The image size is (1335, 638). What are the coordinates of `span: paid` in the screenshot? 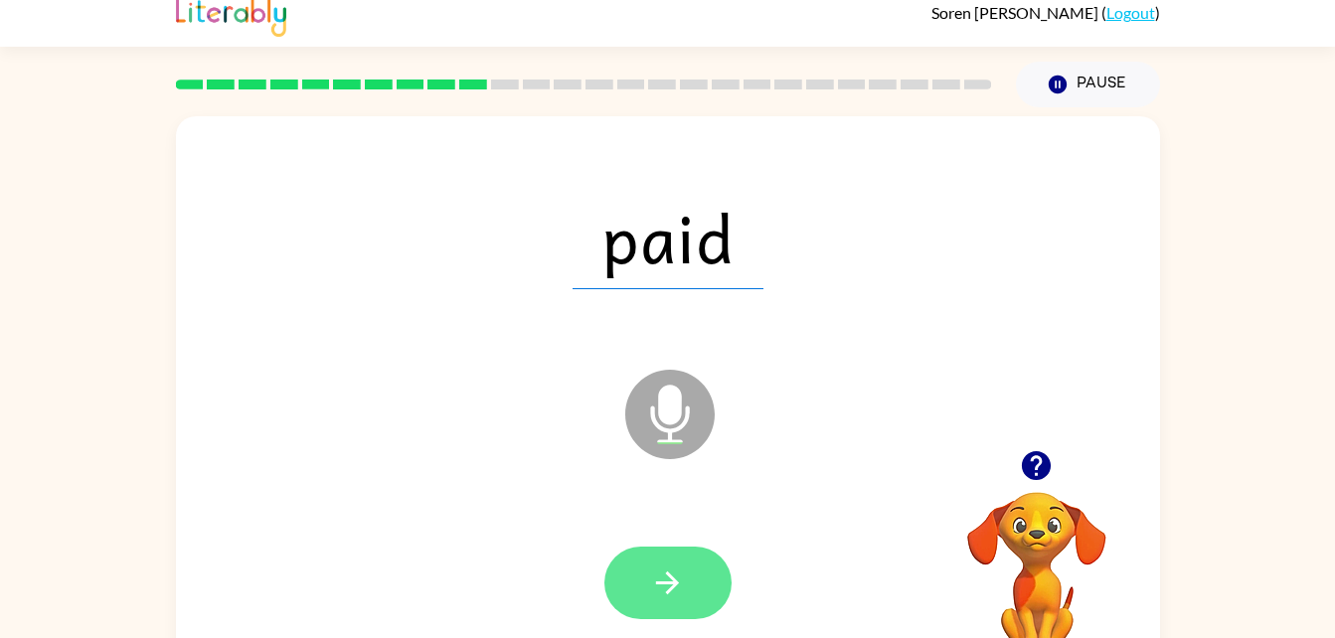 It's located at (668, 238).